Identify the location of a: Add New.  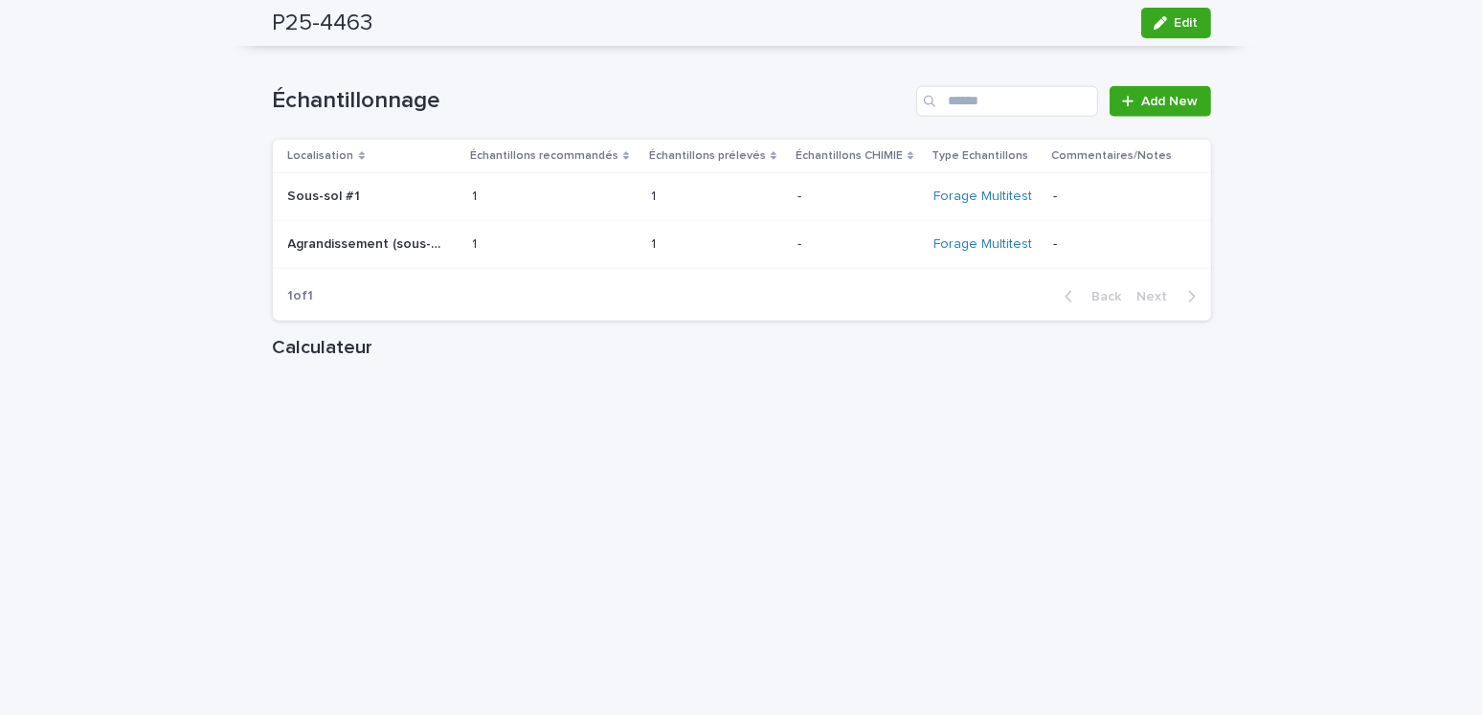
(1160, 102).